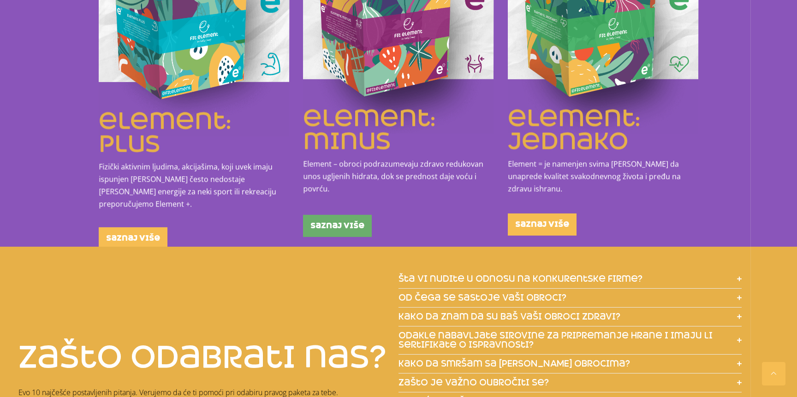 This screenshot has height=397, width=797. Describe the element at coordinates (474, 383) in the screenshot. I see `span: zašto je važno oubročiti se?` at that location.